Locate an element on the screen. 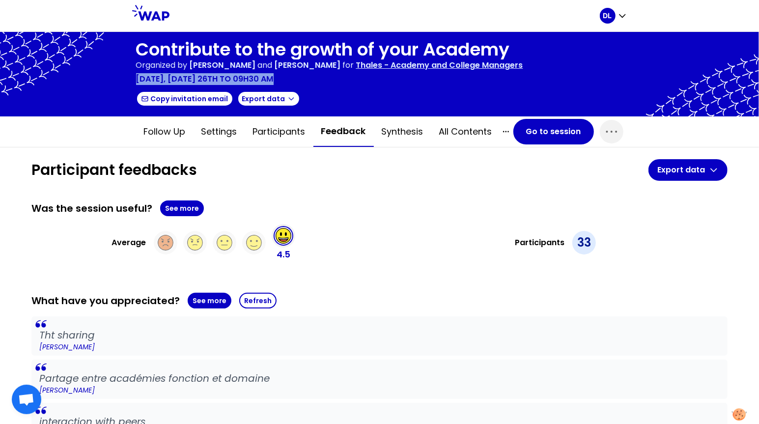  button: DL is located at coordinates (613, 16).